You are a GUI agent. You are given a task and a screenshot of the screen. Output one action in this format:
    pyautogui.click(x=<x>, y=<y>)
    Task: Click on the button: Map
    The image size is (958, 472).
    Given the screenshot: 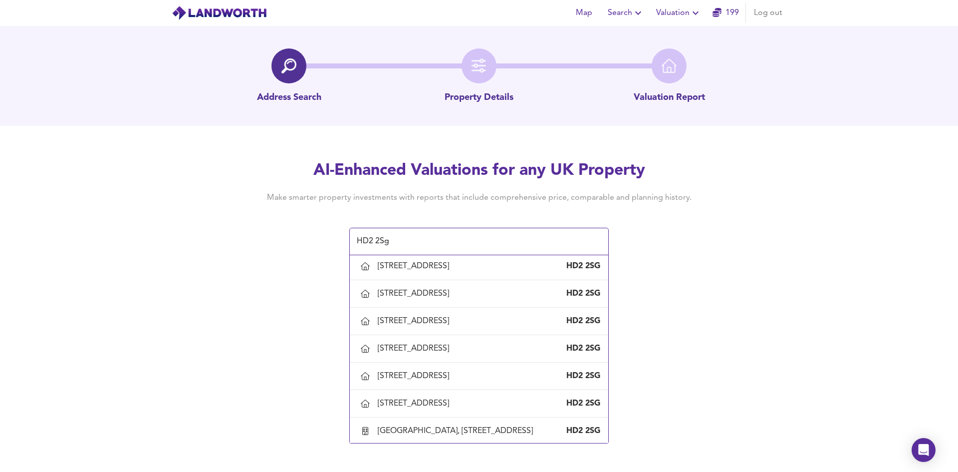 What is the action you would take?
    pyautogui.click(x=584, y=13)
    